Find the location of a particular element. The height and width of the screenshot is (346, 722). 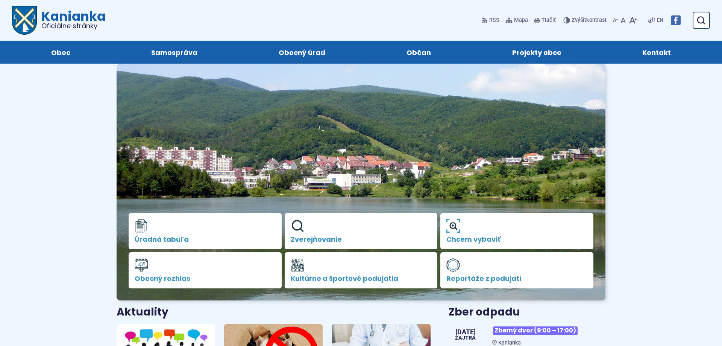

a: RSS is located at coordinates (491, 20).